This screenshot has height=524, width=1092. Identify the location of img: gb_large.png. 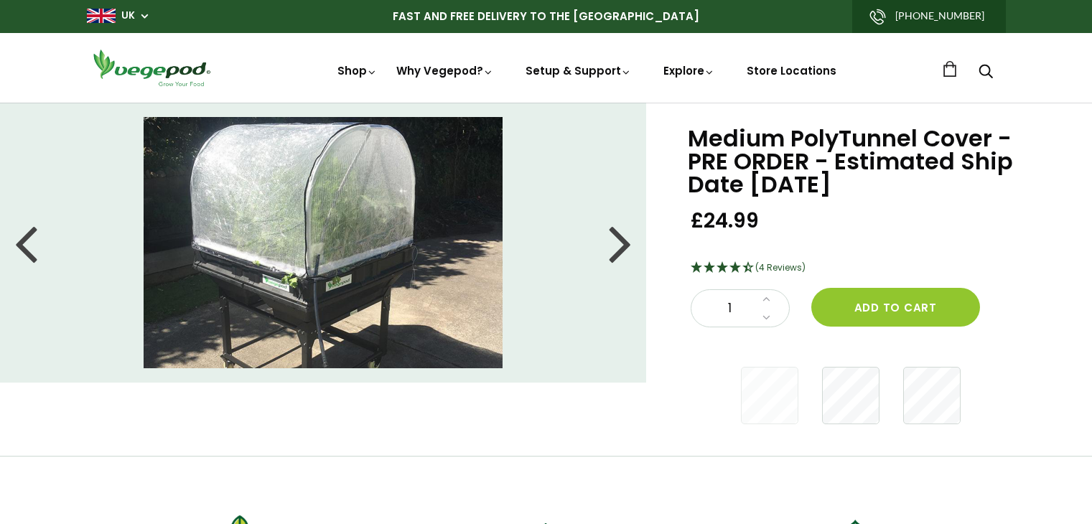
(101, 16).